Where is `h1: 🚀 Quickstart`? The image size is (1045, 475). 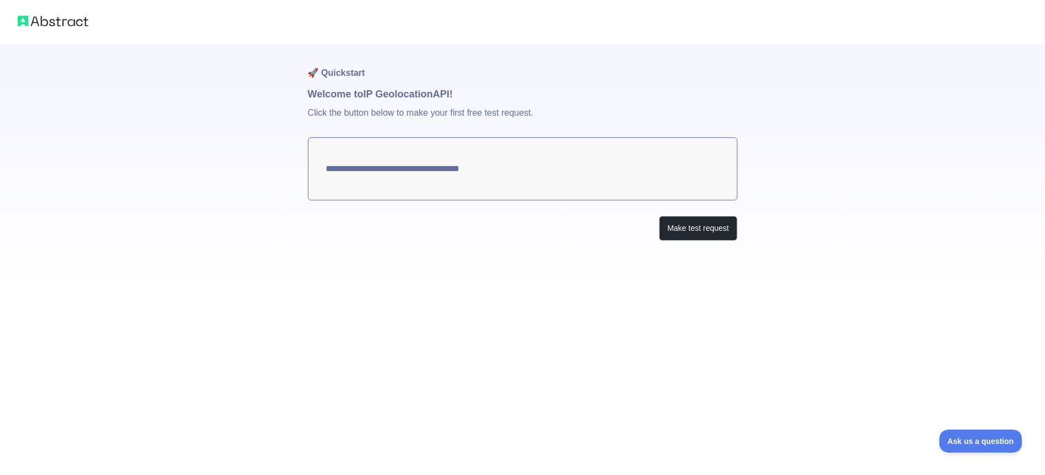
h1: 🚀 Quickstart is located at coordinates (523, 65).